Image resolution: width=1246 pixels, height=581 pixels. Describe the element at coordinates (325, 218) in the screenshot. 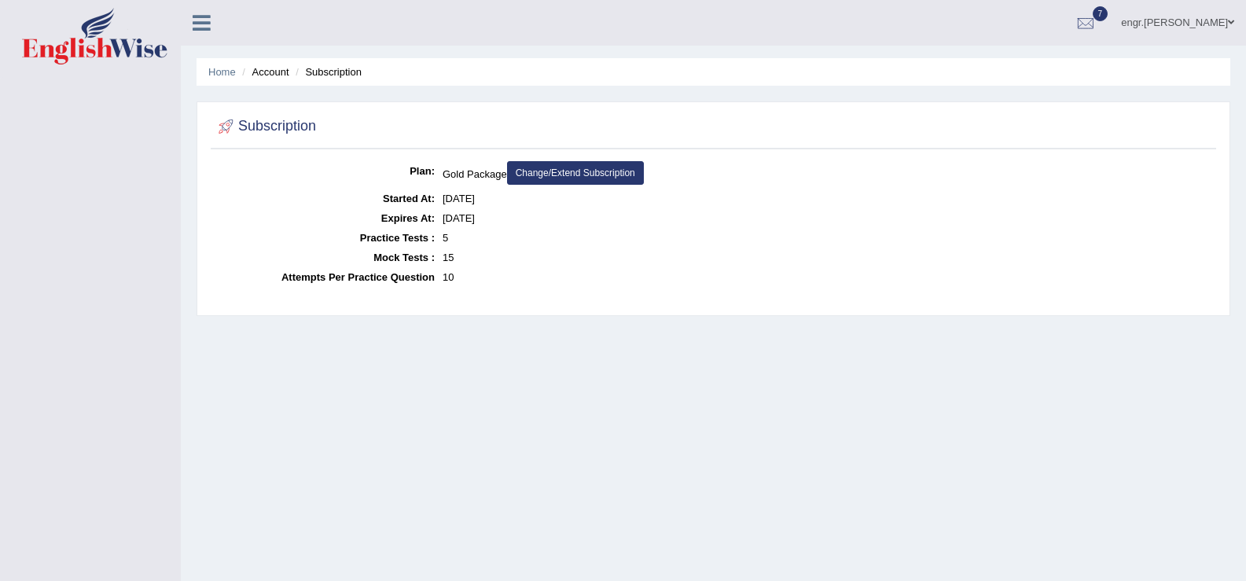

I see `dt: Expires At:` at that location.